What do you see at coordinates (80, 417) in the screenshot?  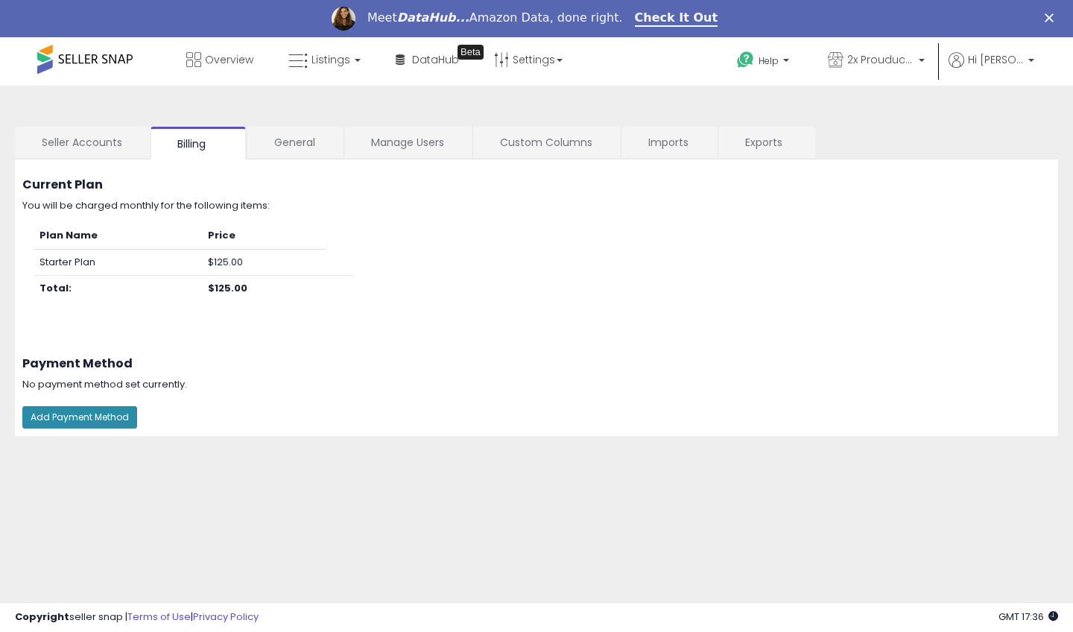 I see `button: Add Payment Method` at bounding box center [80, 417].